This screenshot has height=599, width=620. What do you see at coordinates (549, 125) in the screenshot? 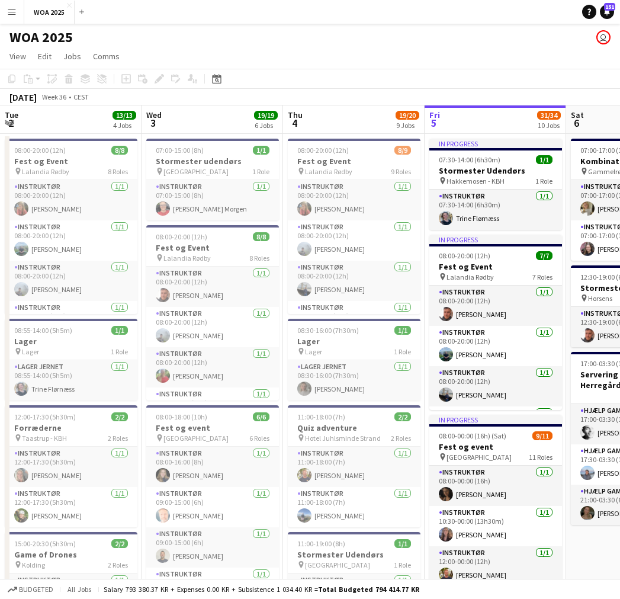
I see `div: 10 Jobs` at bounding box center [549, 125].